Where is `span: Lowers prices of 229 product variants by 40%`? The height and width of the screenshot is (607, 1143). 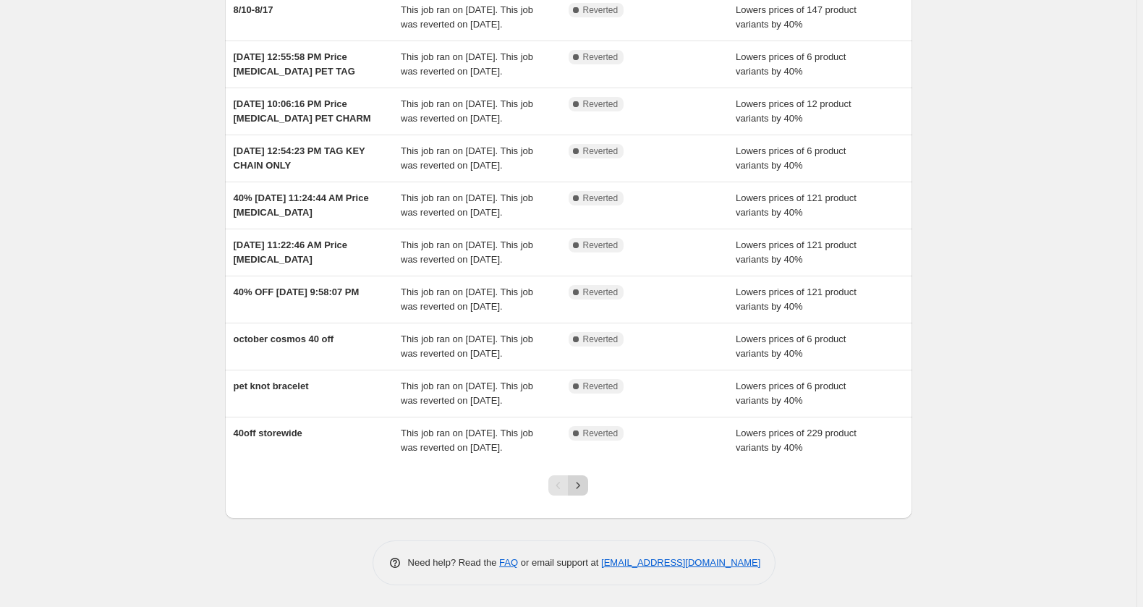 span: Lowers prices of 229 product variants by 40% is located at coordinates (796, 440).